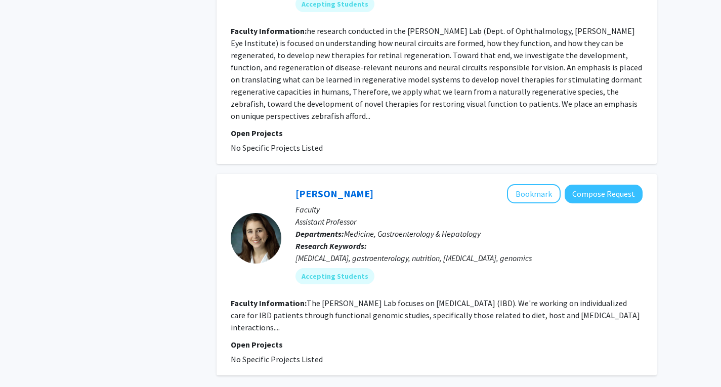 This screenshot has height=387, width=721. Describe the element at coordinates (335, 276) in the screenshot. I see `mat-chip: Accepting Students` at that location.